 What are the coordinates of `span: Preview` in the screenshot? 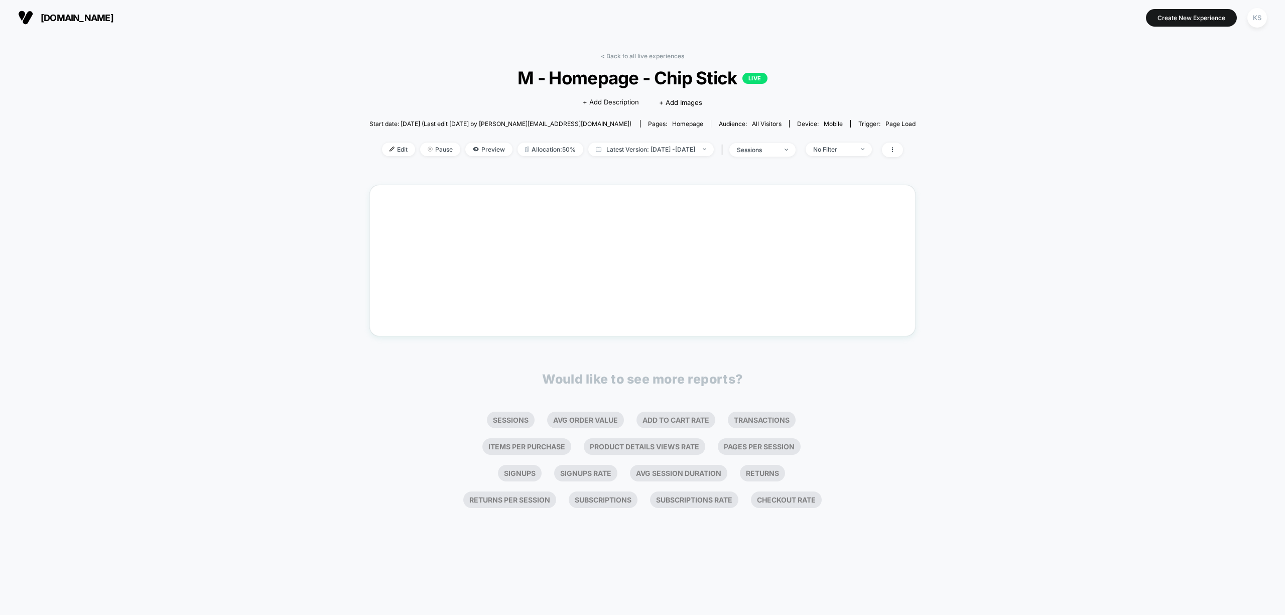 It's located at (489, 149).